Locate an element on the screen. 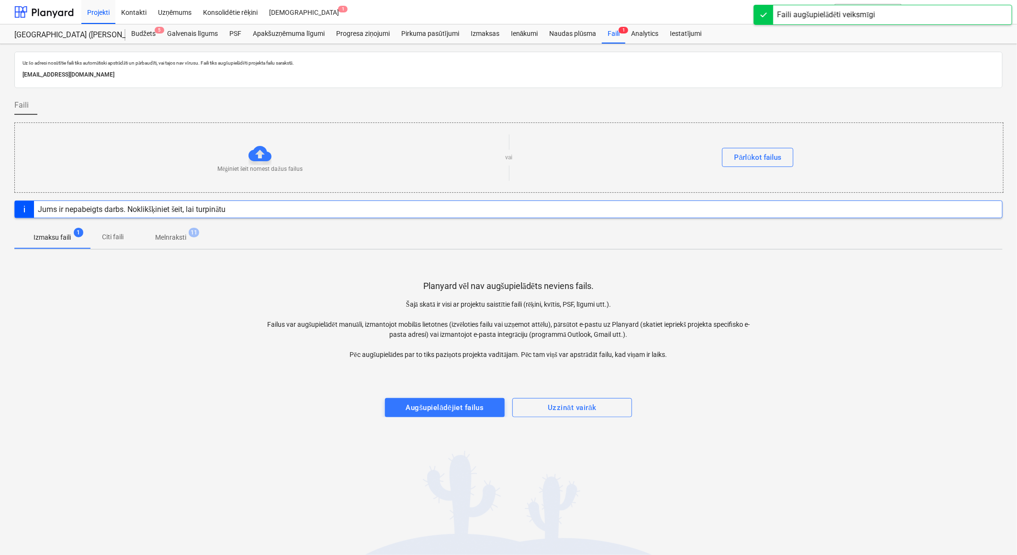 This screenshot has width=1017, height=555. a: Iestatījumi is located at coordinates (686, 34).